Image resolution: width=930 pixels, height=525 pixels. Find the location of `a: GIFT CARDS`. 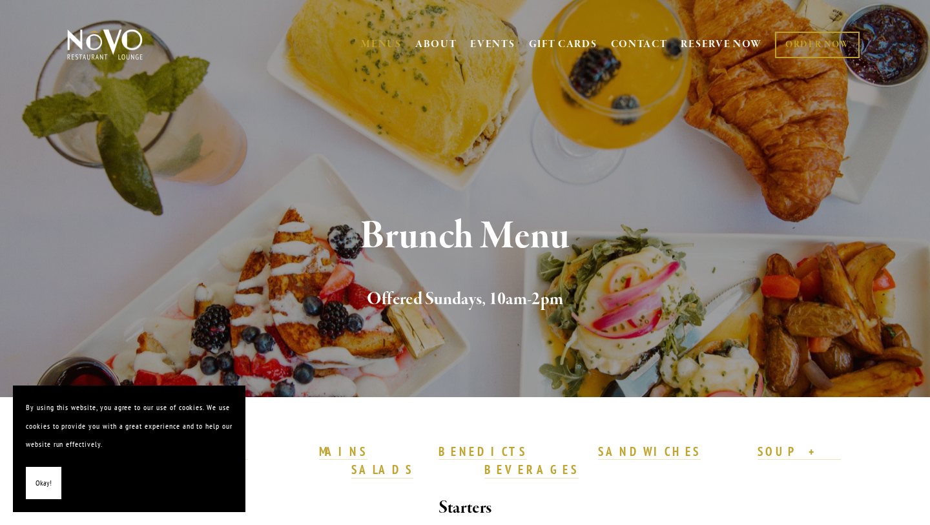

a: GIFT CARDS is located at coordinates (563, 45).